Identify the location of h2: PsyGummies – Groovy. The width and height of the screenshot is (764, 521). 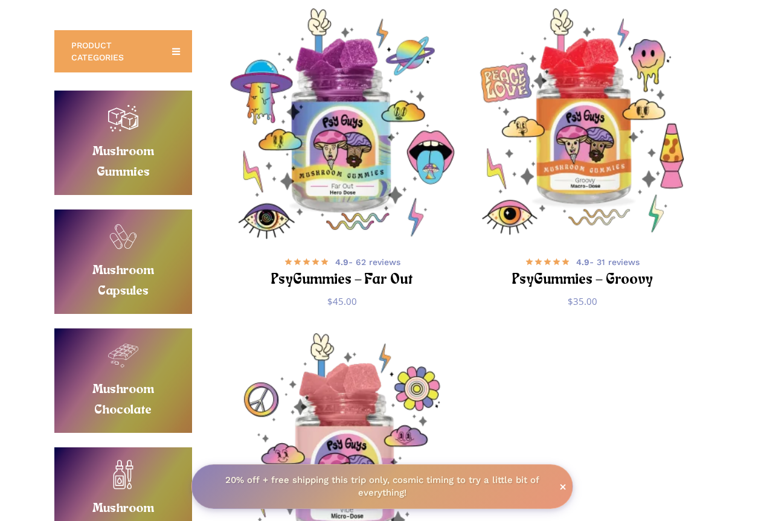
(582, 280).